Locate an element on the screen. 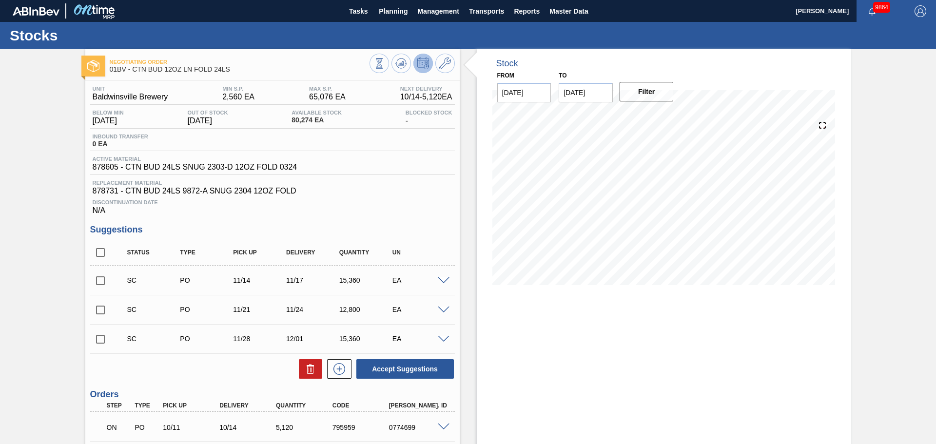 Image resolution: width=936 pixels, height=444 pixels. label: From is located at coordinates (505, 76).